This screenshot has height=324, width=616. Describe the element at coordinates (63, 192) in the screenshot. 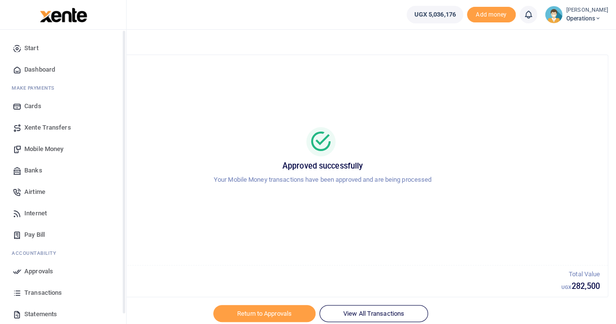

I see `a: Airtime` at that location.